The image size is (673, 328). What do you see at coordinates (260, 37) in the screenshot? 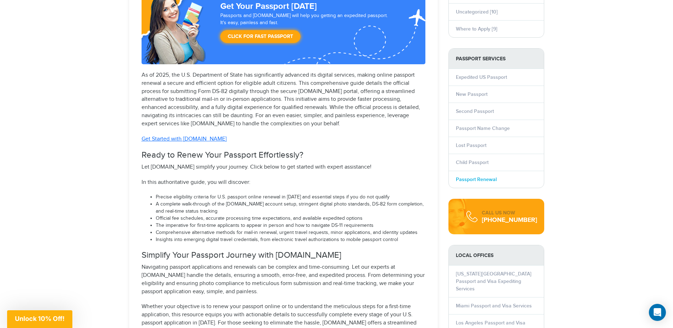
I see `a: Click for Fast Passport` at bounding box center [260, 37].